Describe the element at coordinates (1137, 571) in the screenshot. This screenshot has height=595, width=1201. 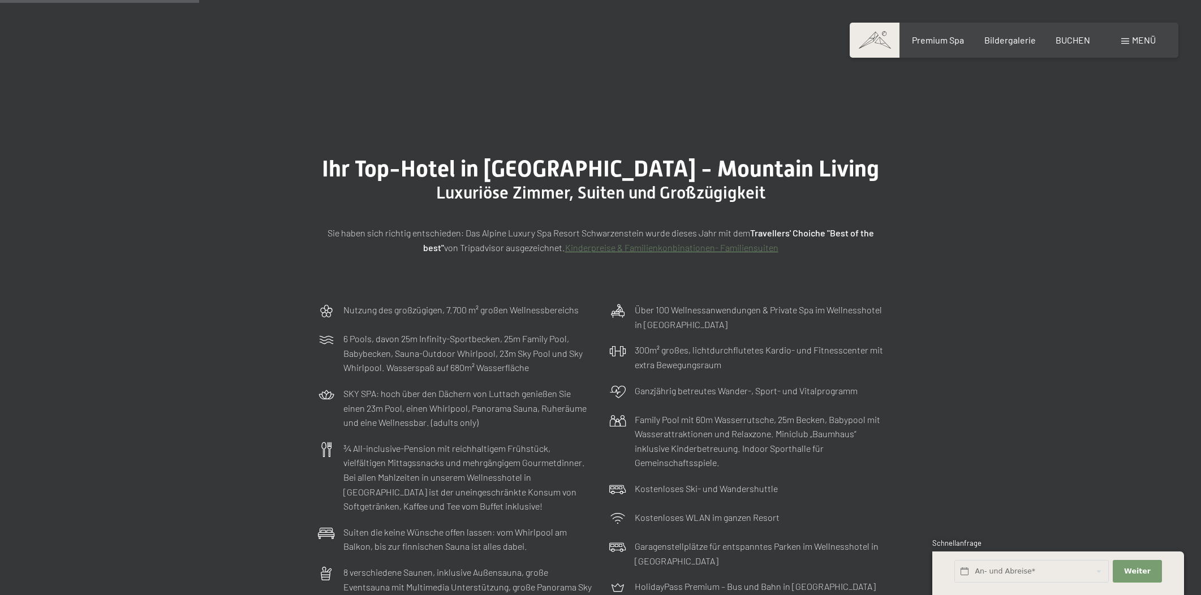
I see `span: Weiter` at that location.